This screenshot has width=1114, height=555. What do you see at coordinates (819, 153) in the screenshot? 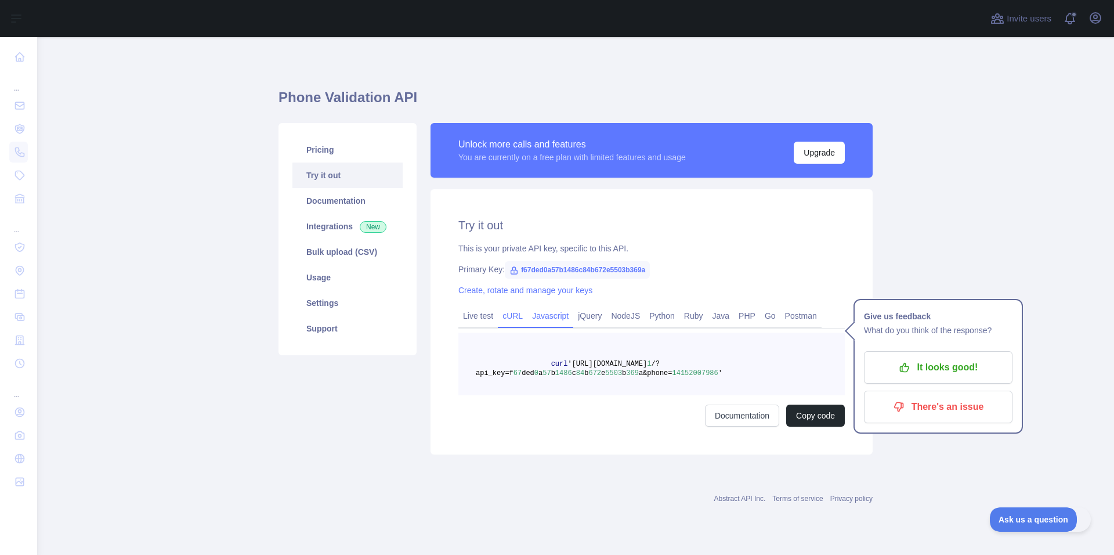
I see `button: Upgrade` at bounding box center [819, 153].